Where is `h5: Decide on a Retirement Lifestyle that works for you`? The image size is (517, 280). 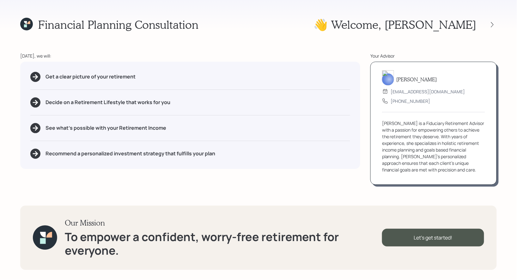
h5: Decide on a Retirement Lifestyle that works for you is located at coordinates (108, 102).